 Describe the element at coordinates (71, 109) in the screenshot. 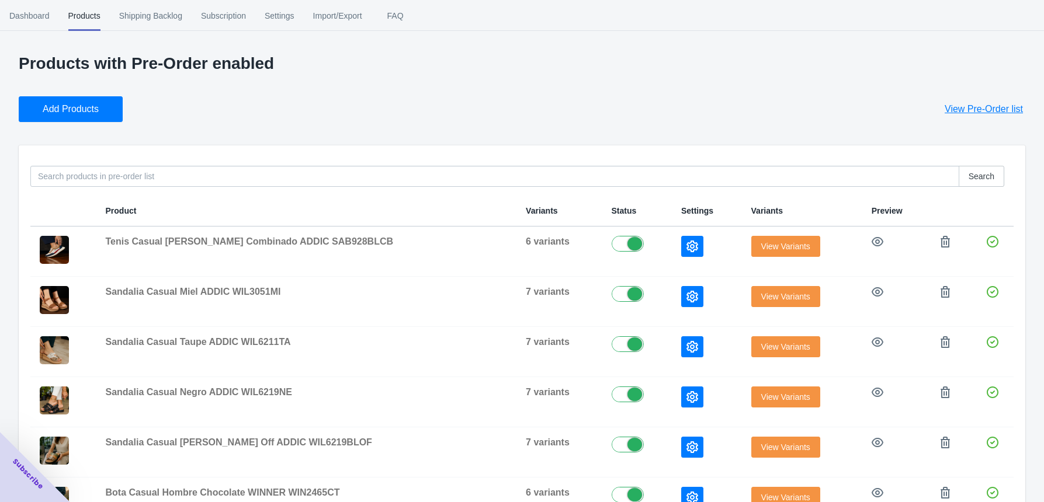

I see `span: Add Products` at that location.